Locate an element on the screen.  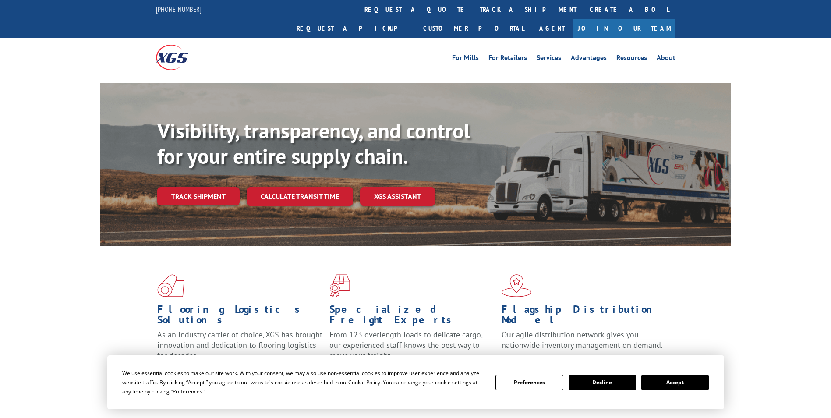
a: Request a pickup is located at coordinates (353, 28).